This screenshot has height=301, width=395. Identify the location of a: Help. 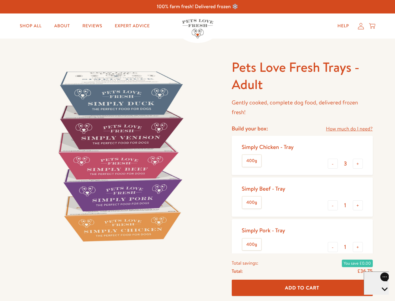
(343, 26).